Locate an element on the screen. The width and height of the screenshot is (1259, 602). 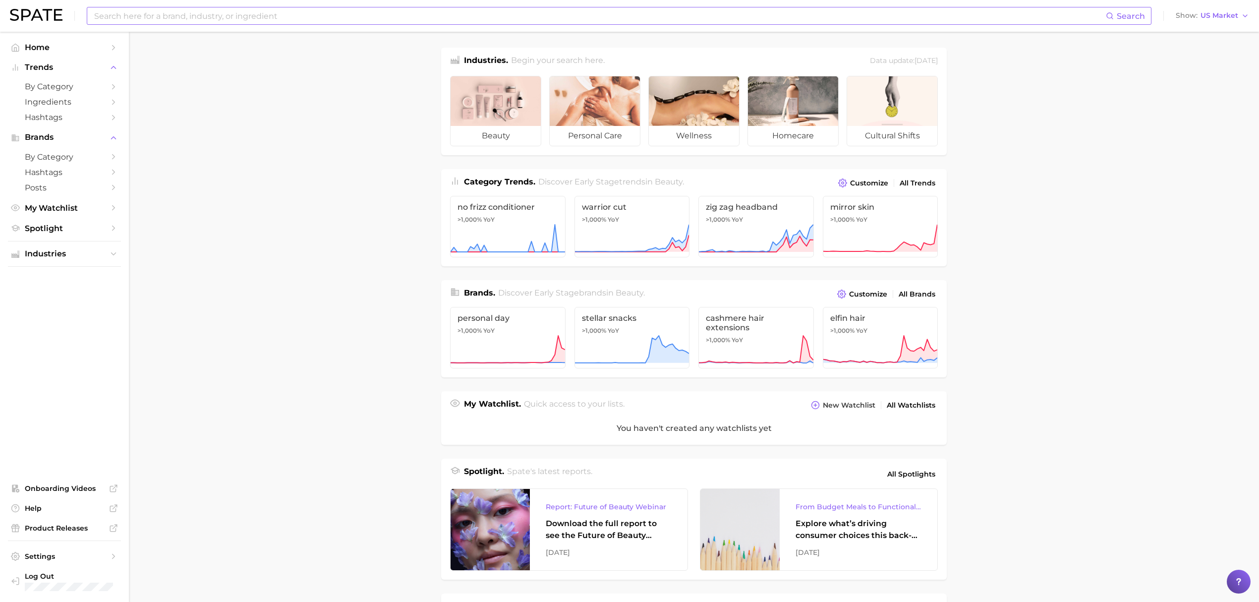
a: Report: Future of Beauty WebinarDownload the full report to see the Future of Beauty trends we un... is located at coordinates (569, 529).